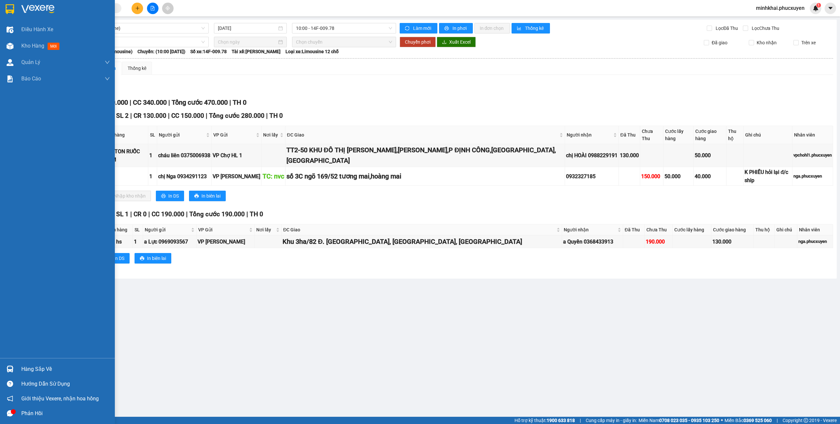 Image resolution: width=840 pixels, height=424 pixels. Describe the element at coordinates (31, 62) in the screenshot. I see `span: Quản Lý` at that location.